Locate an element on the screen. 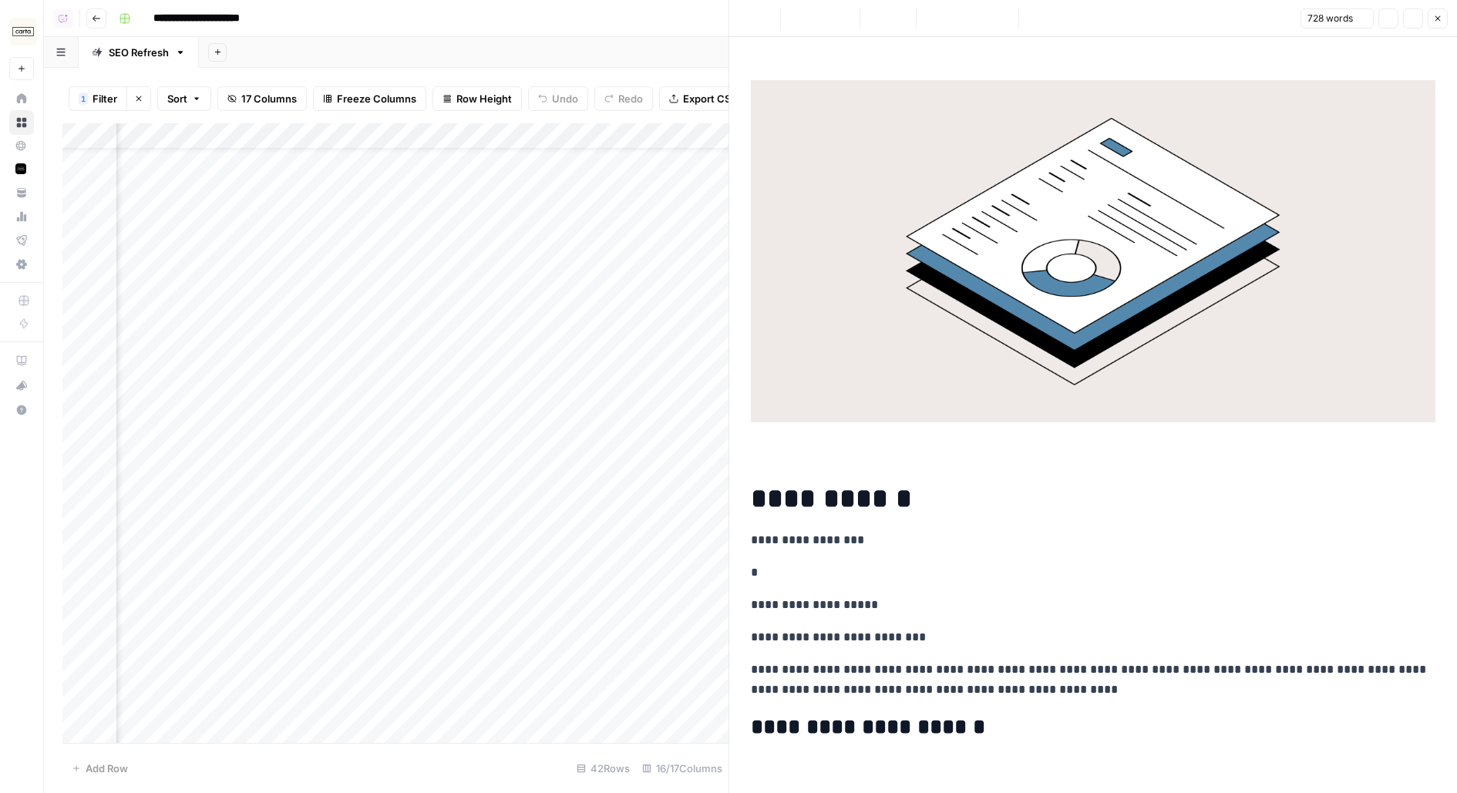 This screenshot has height=793, width=1457. span: Undo is located at coordinates (565, 99).